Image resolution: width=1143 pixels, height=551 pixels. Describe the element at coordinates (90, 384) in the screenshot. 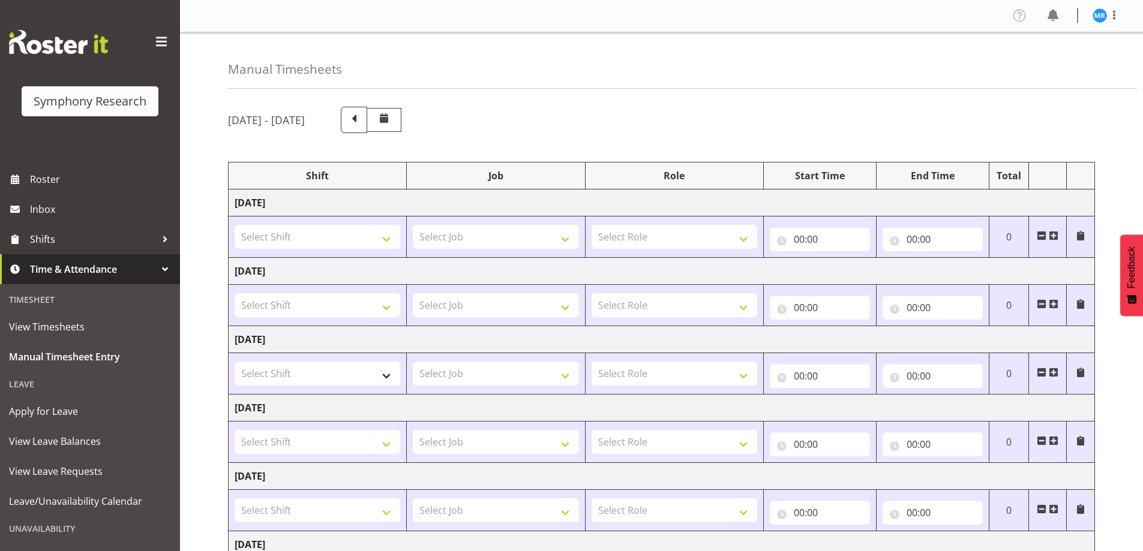

I see `div: Leave` at that location.